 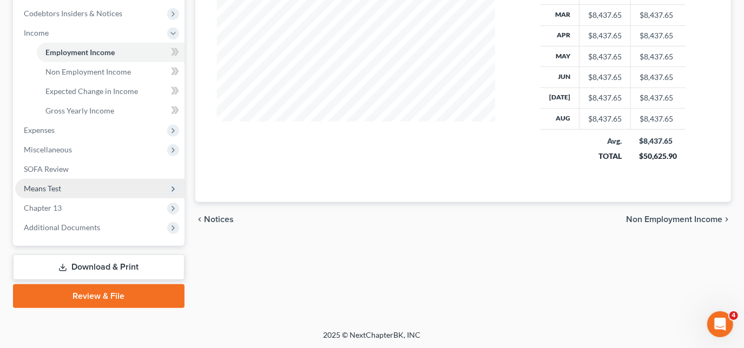 What do you see at coordinates (214, 220) in the screenshot?
I see `button: chevron_left Notices` at bounding box center [214, 220].